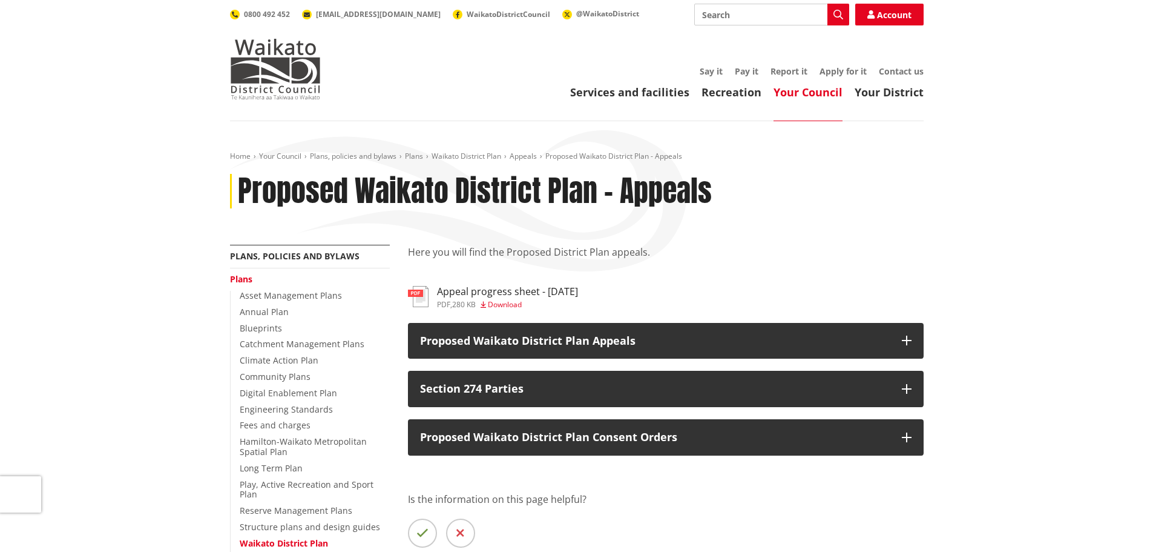  What do you see at coordinates (577, 156) in the screenshot?
I see `nav: breadcrumb` at bounding box center [577, 156].